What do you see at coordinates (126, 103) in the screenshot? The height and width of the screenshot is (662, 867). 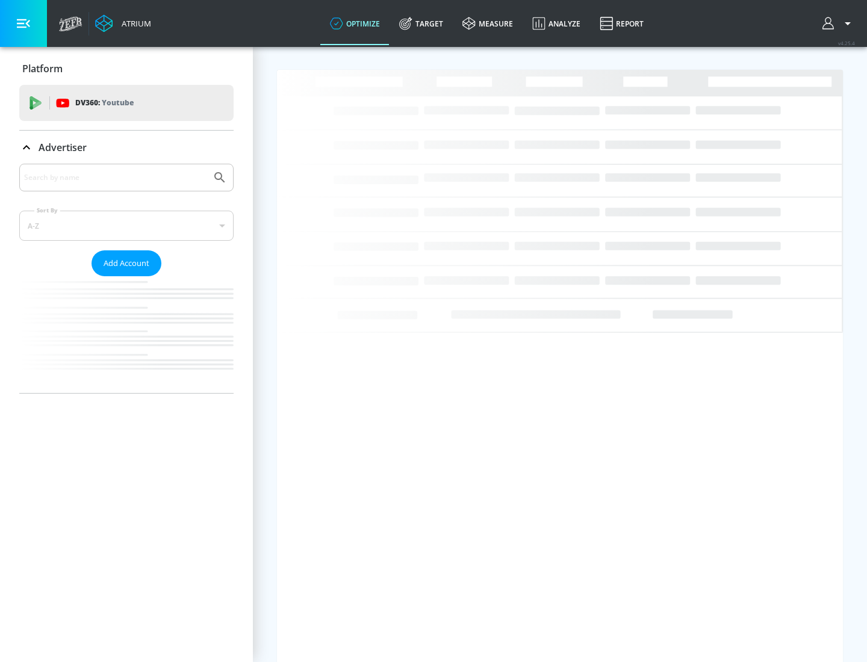 I see `div: DV360: Youtube` at bounding box center [126, 103].